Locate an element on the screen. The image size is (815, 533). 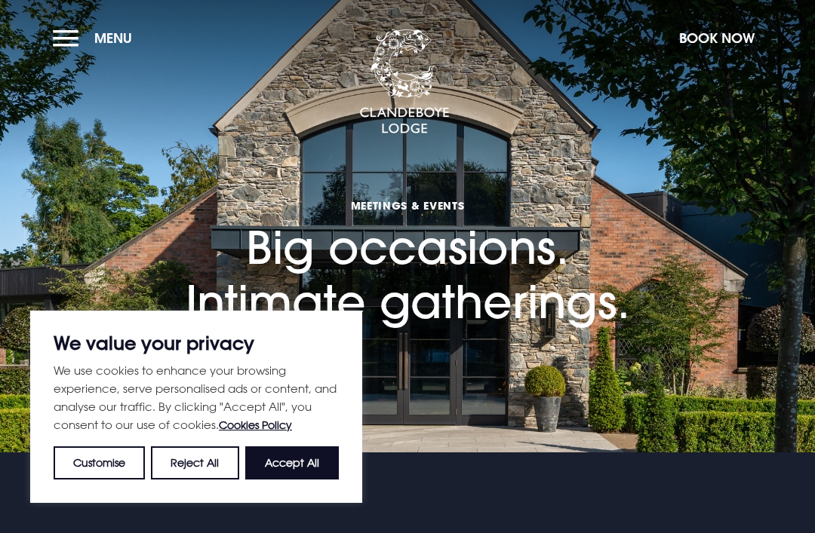
div: We value your privacy is located at coordinates (196, 407).